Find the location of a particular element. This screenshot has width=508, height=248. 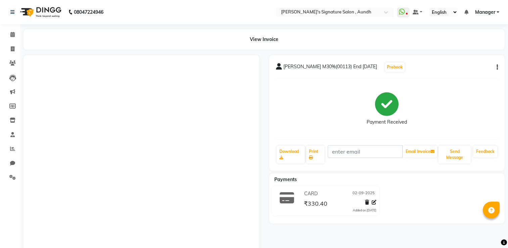

div: Payment Received is located at coordinates (387, 122).